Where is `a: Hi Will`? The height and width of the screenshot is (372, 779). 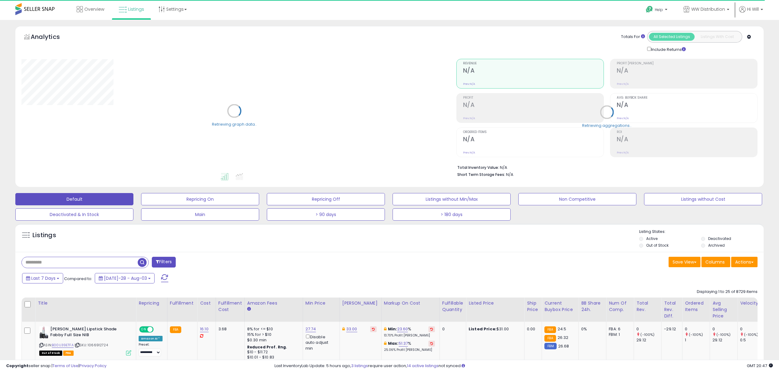 a: Hi Will is located at coordinates (751, 13).